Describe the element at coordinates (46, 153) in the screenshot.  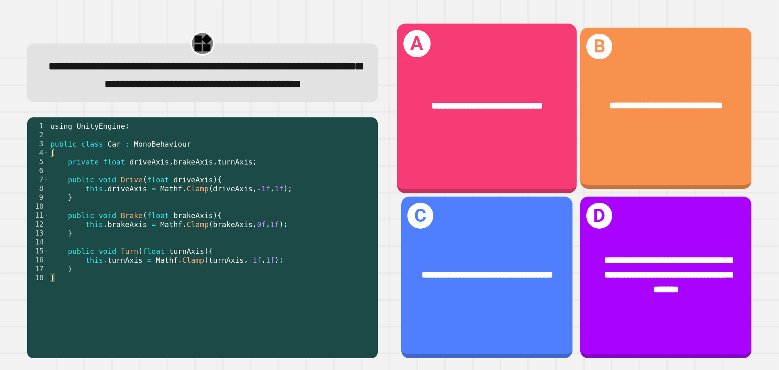
I see `span: Toggle code folding, rows 4 through 18` at that location.